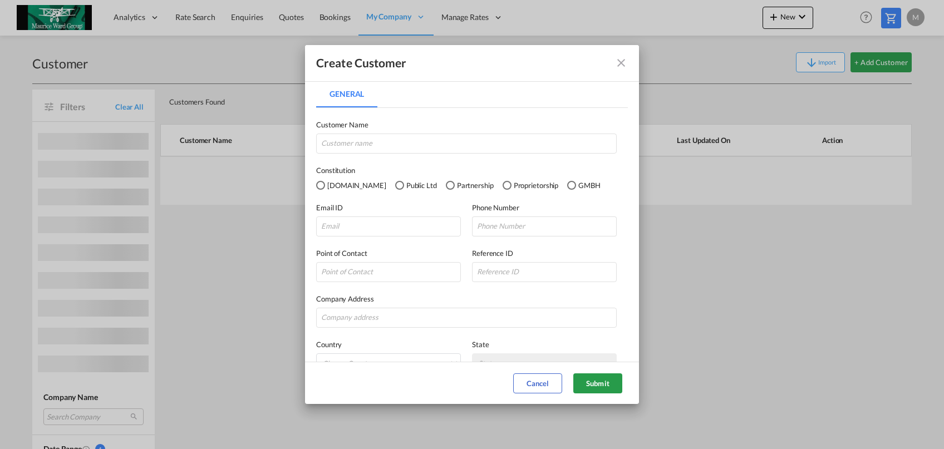 The width and height of the screenshot is (944, 449). Describe the element at coordinates (467, 318) in the screenshot. I see `input: Company address` at that location.